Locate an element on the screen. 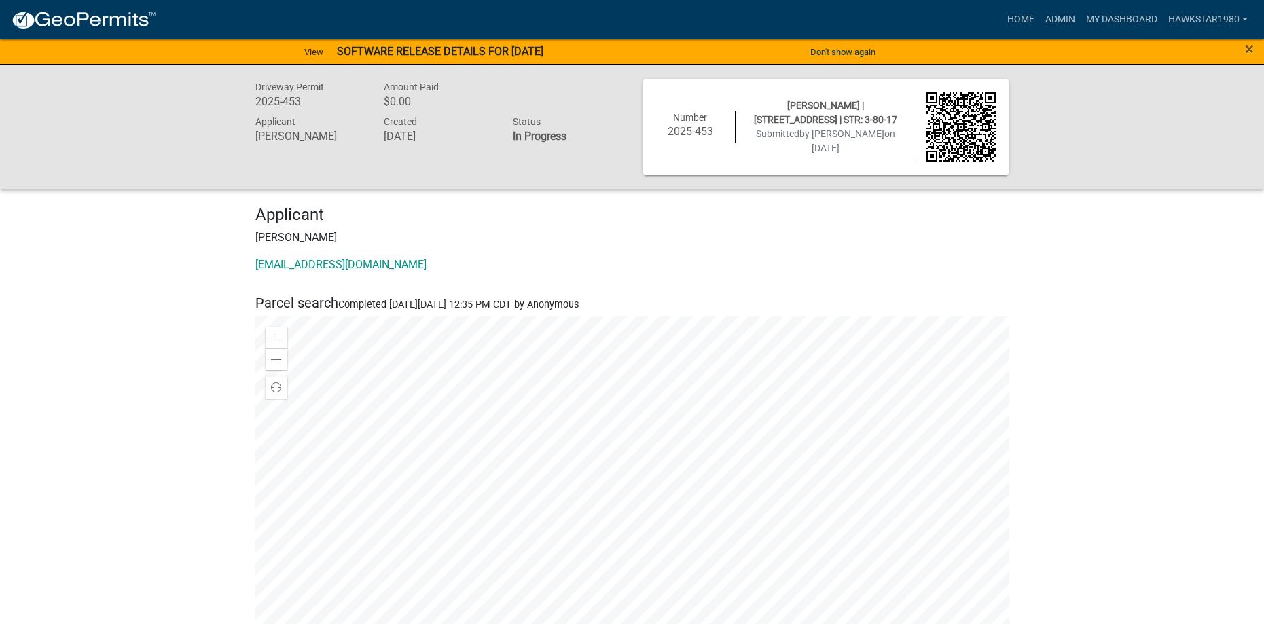  div: Zoom out is located at coordinates (277, 359).